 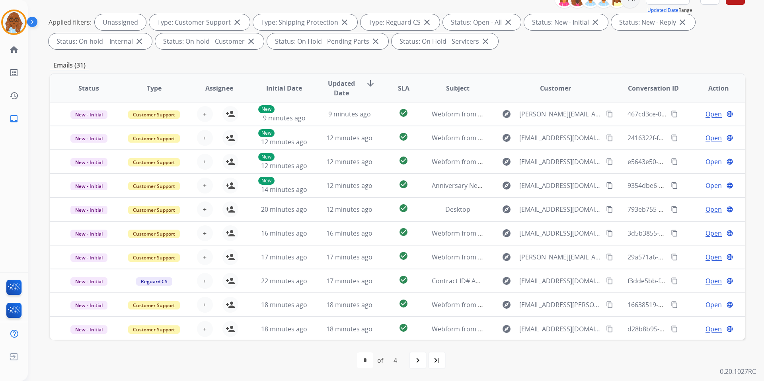 I want to click on span: e5643e50-a73a-493e-a546-987817b80c18, so click(x=689, y=162).